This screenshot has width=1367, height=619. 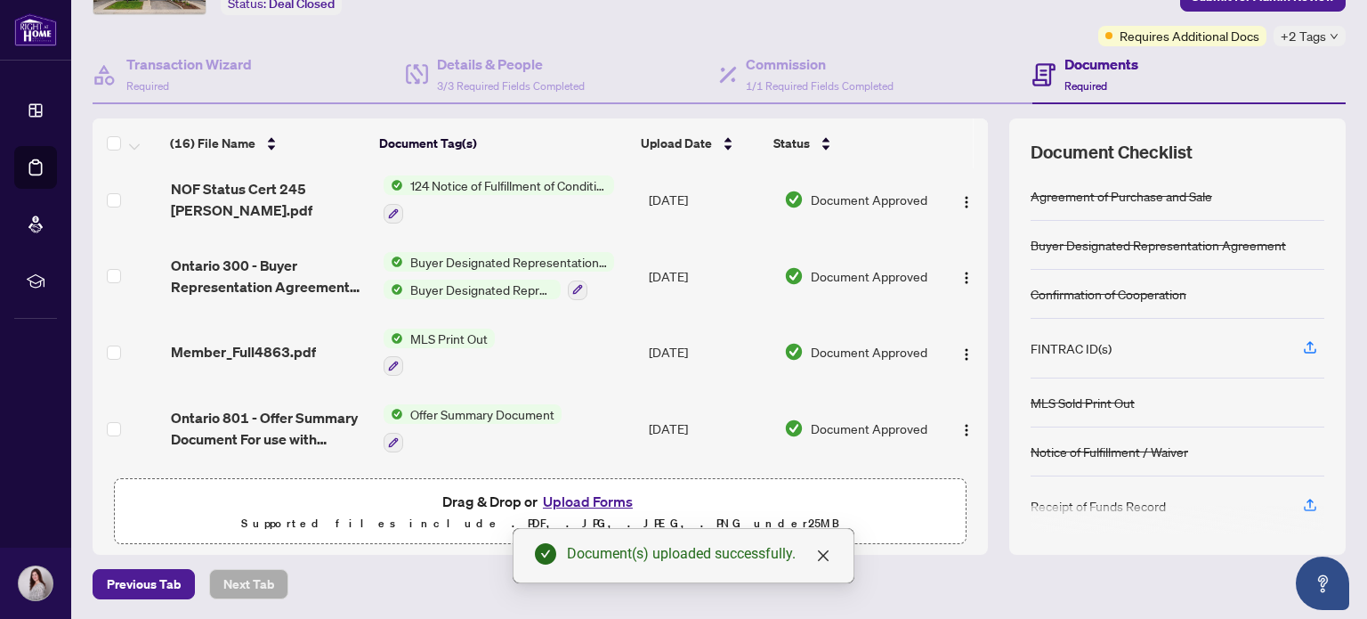 I want to click on span: 124 Notice of Fulfillment of Condition(s) - Agreement of Purchase and Sale, so click(x=508, y=185).